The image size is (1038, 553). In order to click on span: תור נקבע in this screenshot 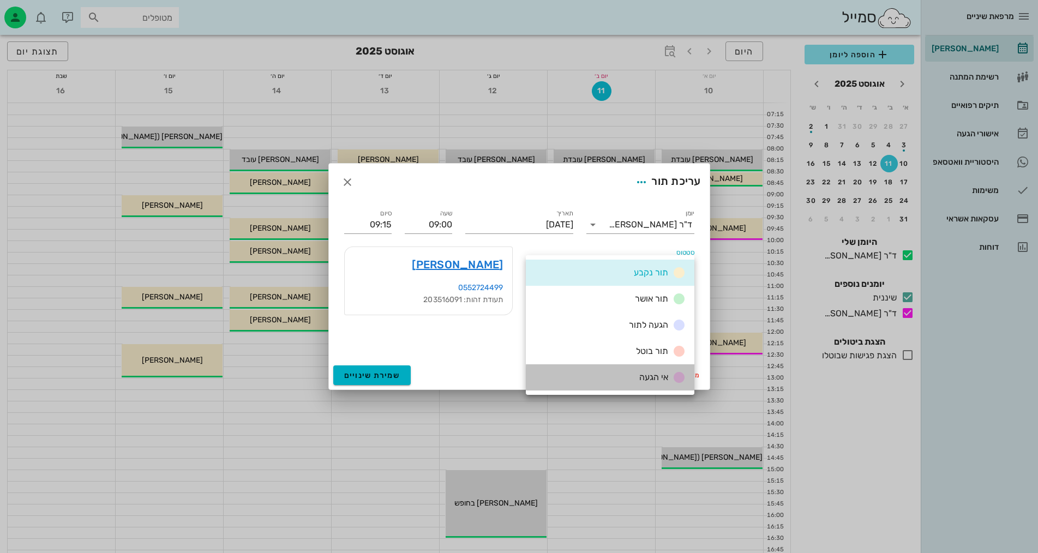, I will do `click(651, 272)`.